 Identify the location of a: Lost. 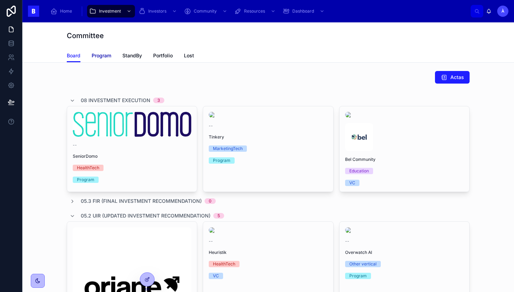
(189, 56).